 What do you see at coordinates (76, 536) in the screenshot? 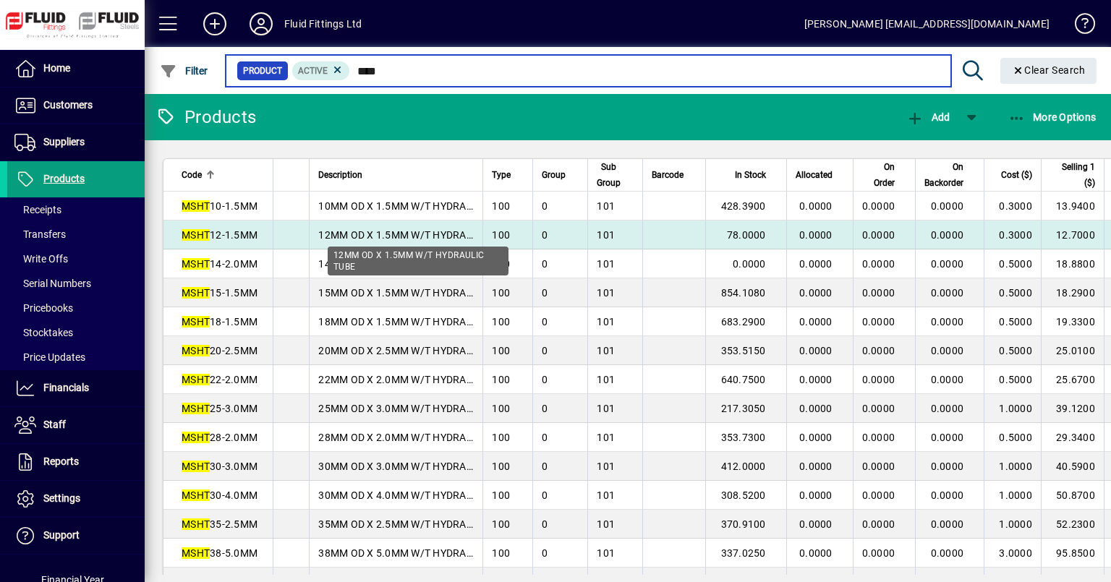
I see `a: Support` at bounding box center [76, 536].